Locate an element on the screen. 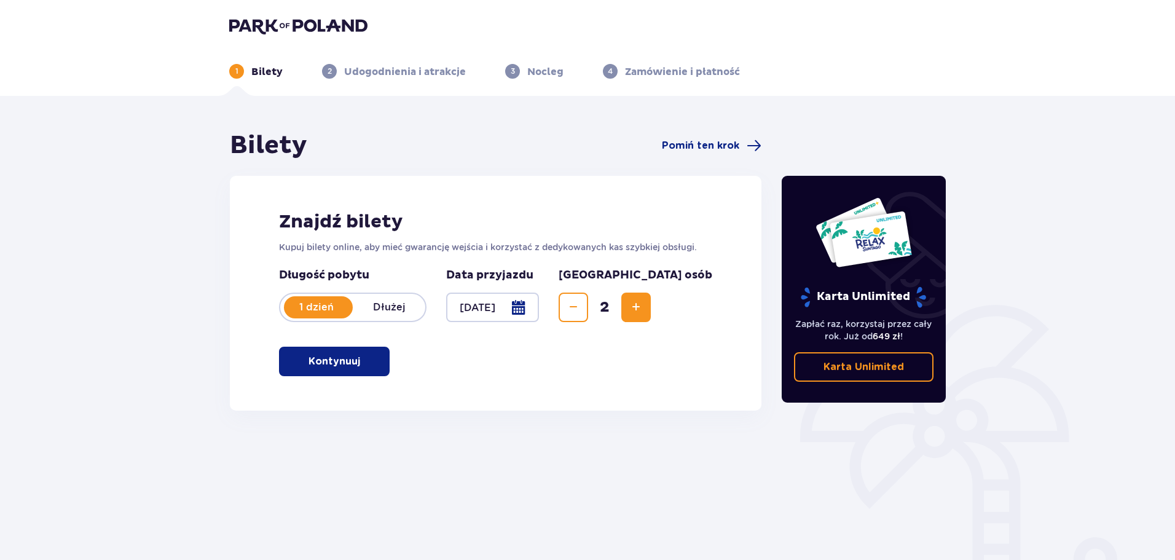  p: Data przyjazdu is located at coordinates (490, 275).